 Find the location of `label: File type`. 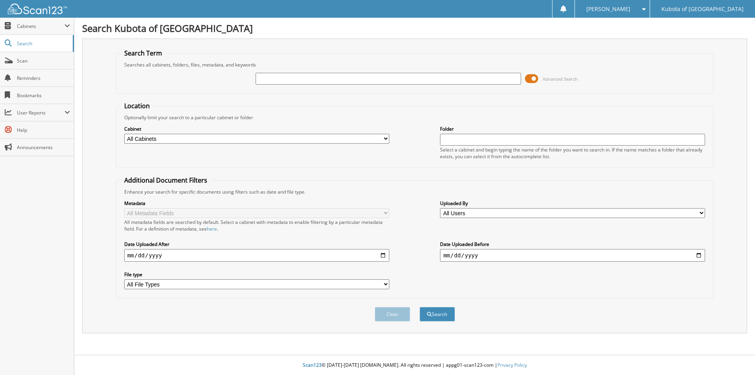

label: File type is located at coordinates (257, 274).